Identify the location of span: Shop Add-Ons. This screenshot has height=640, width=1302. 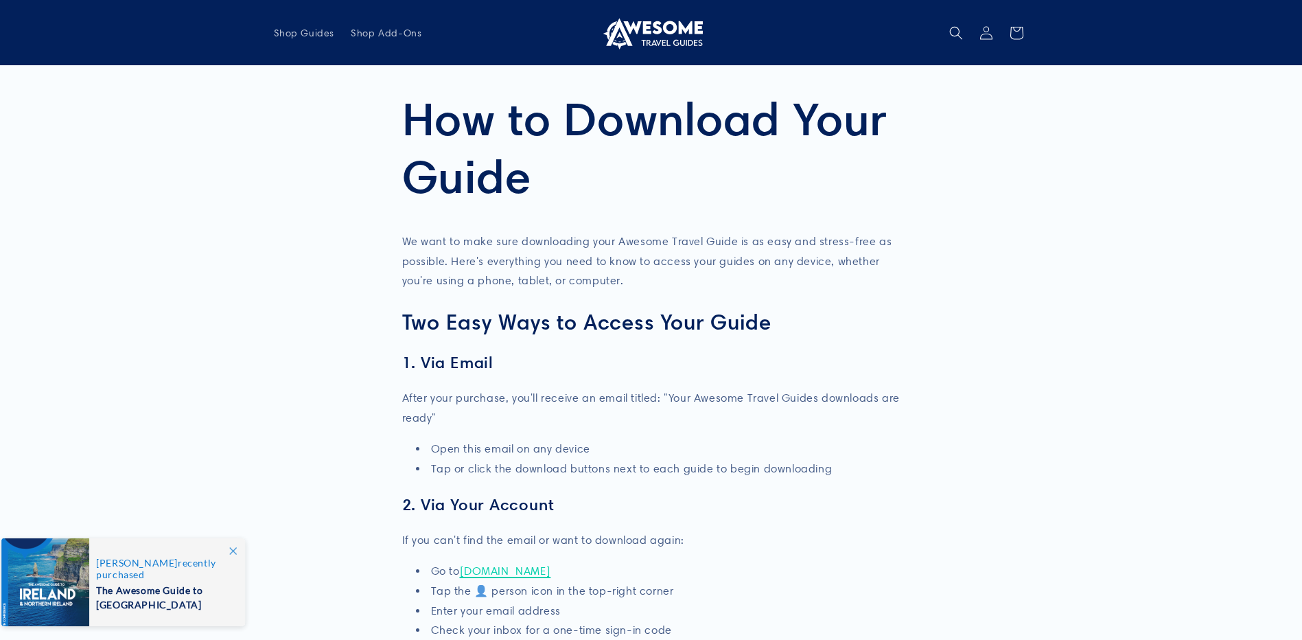
(386, 33).